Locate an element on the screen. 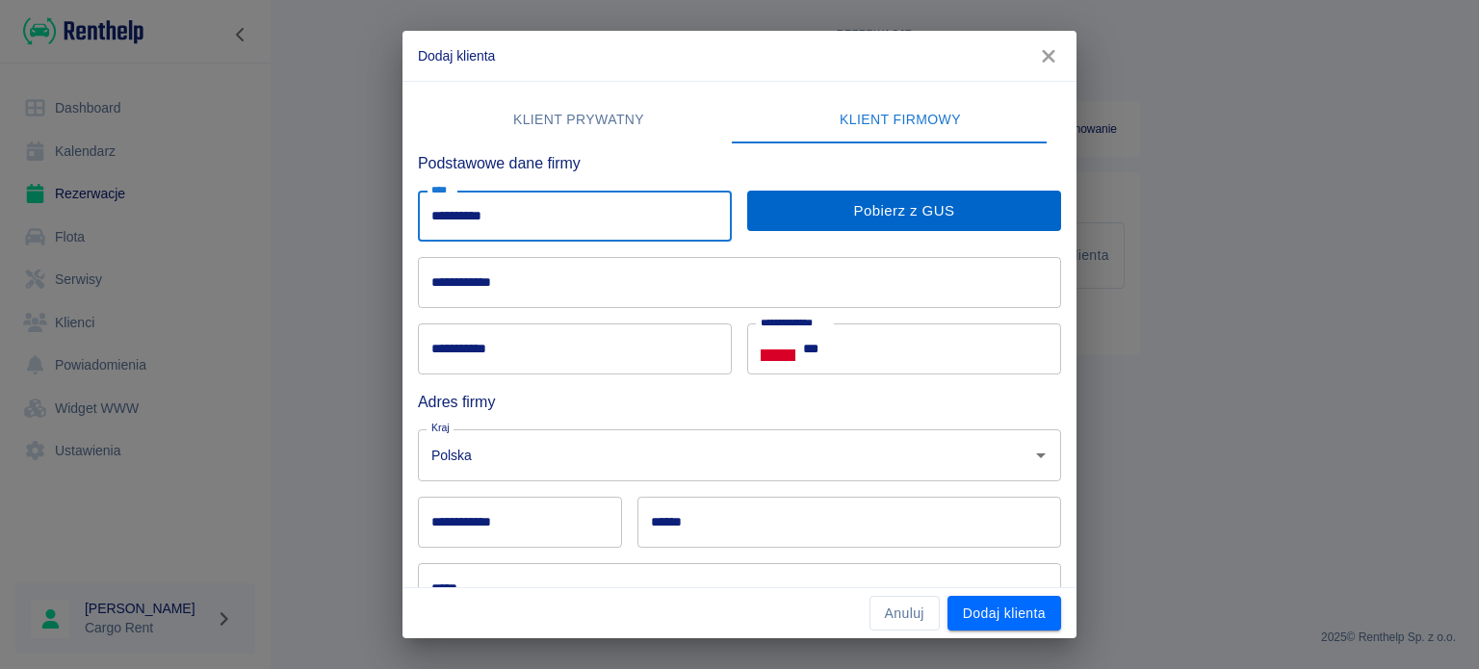 The width and height of the screenshot is (1479, 669). h2: Dodaj klienta is located at coordinates (739, 56).